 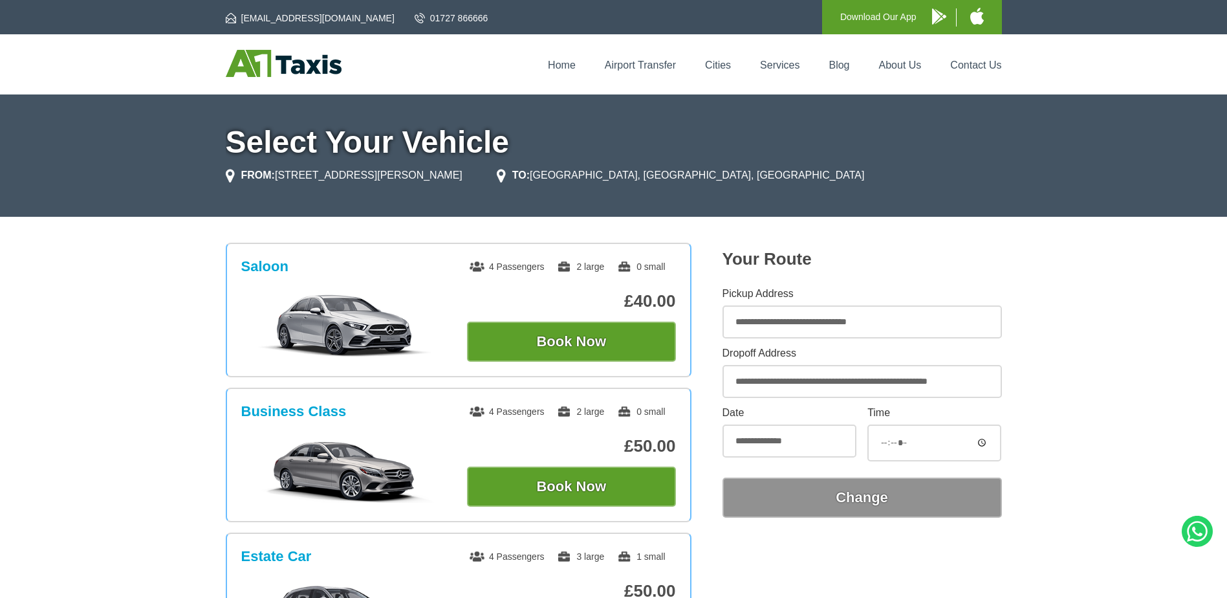 What do you see at coordinates (294, 412) in the screenshot?
I see `h3: Business Class` at bounding box center [294, 412].